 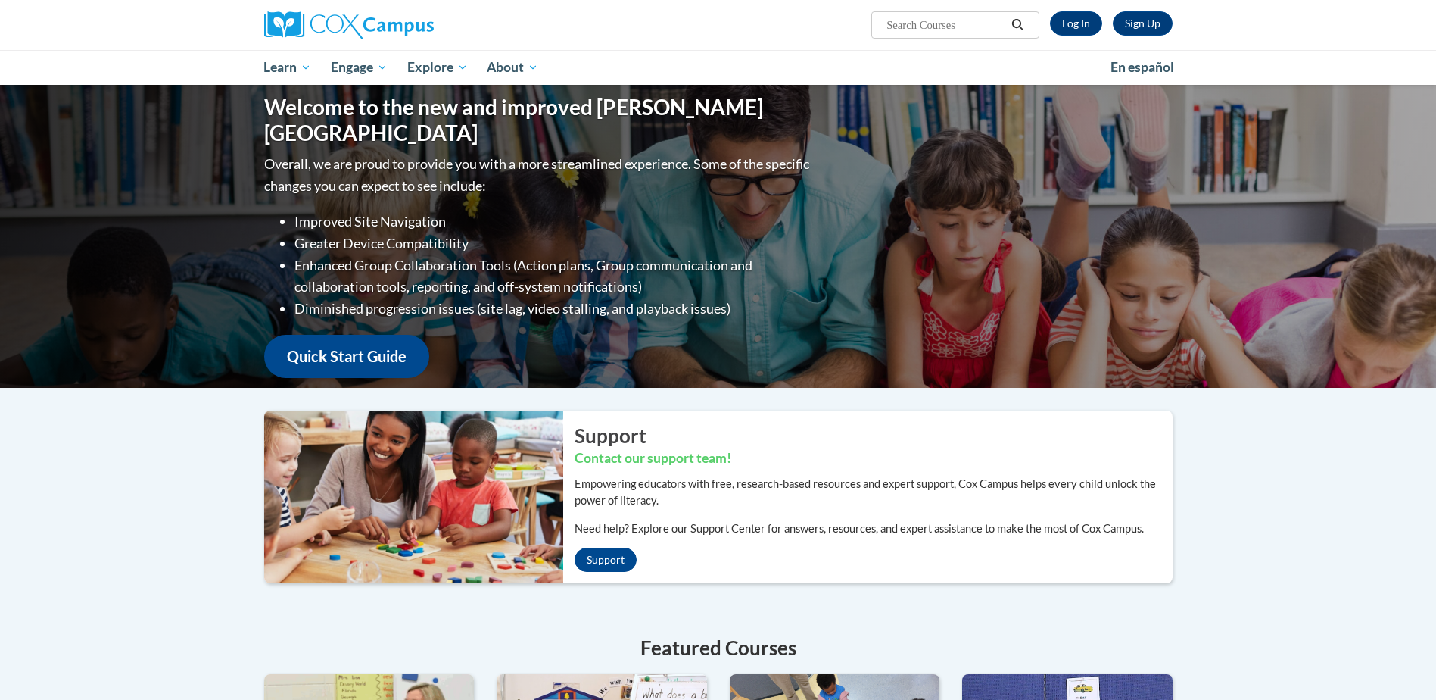 What do you see at coordinates (1076, 23) in the screenshot?
I see `a: Log In` at bounding box center [1076, 23].